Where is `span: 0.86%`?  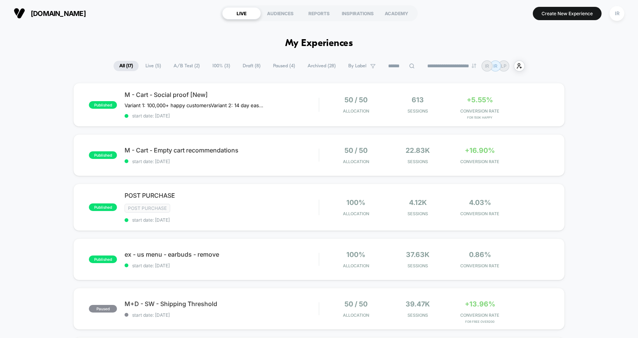 span: 0.86% is located at coordinates (480, 254).